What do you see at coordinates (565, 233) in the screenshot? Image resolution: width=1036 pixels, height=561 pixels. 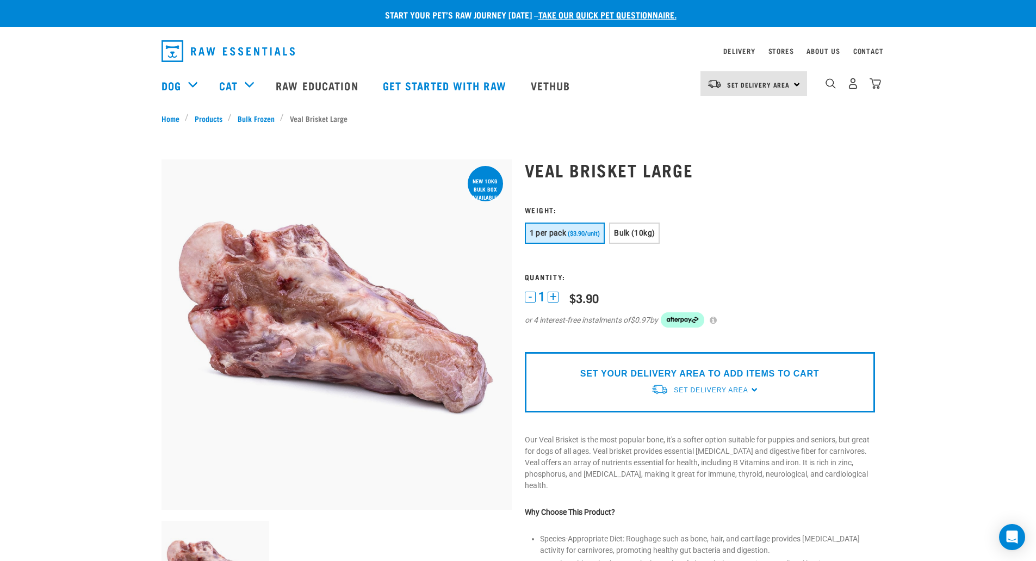 I see `button: 1 per pack ($3.90/unit)` at bounding box center [565, 233].